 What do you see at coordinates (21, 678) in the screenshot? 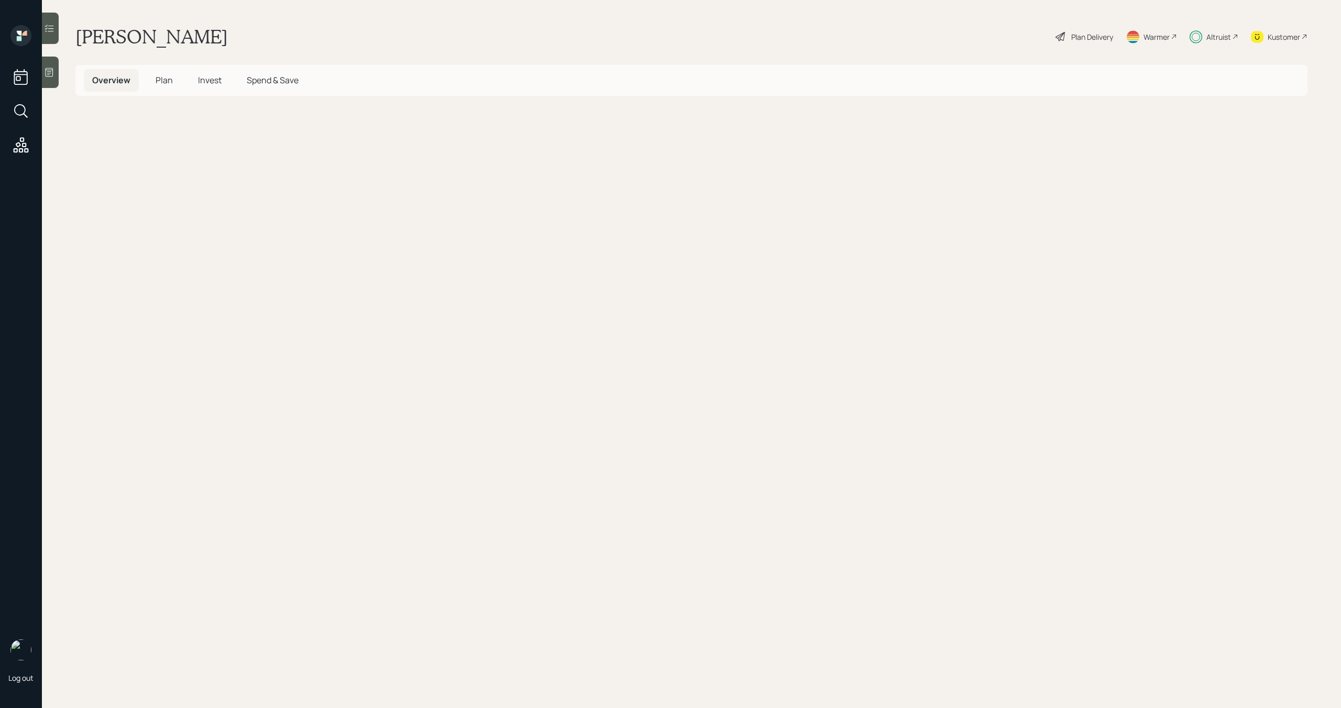
I see `div: Log out` at bounding box center [21, 678].